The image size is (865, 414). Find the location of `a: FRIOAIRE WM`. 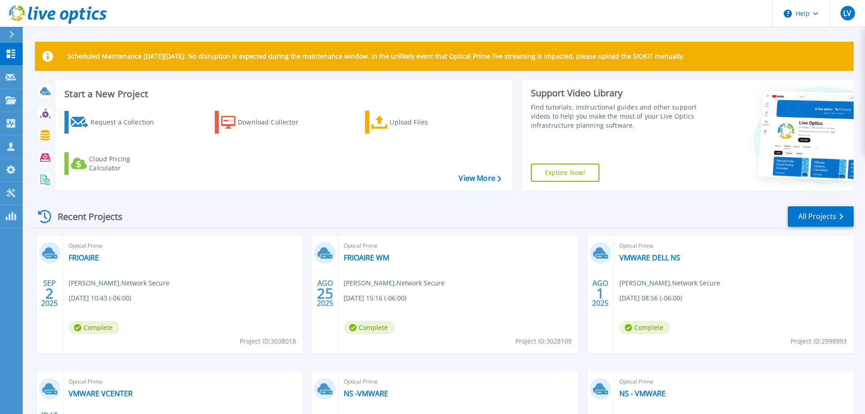

a: FRIOAIRE WM is located at coordinates (367, 258).